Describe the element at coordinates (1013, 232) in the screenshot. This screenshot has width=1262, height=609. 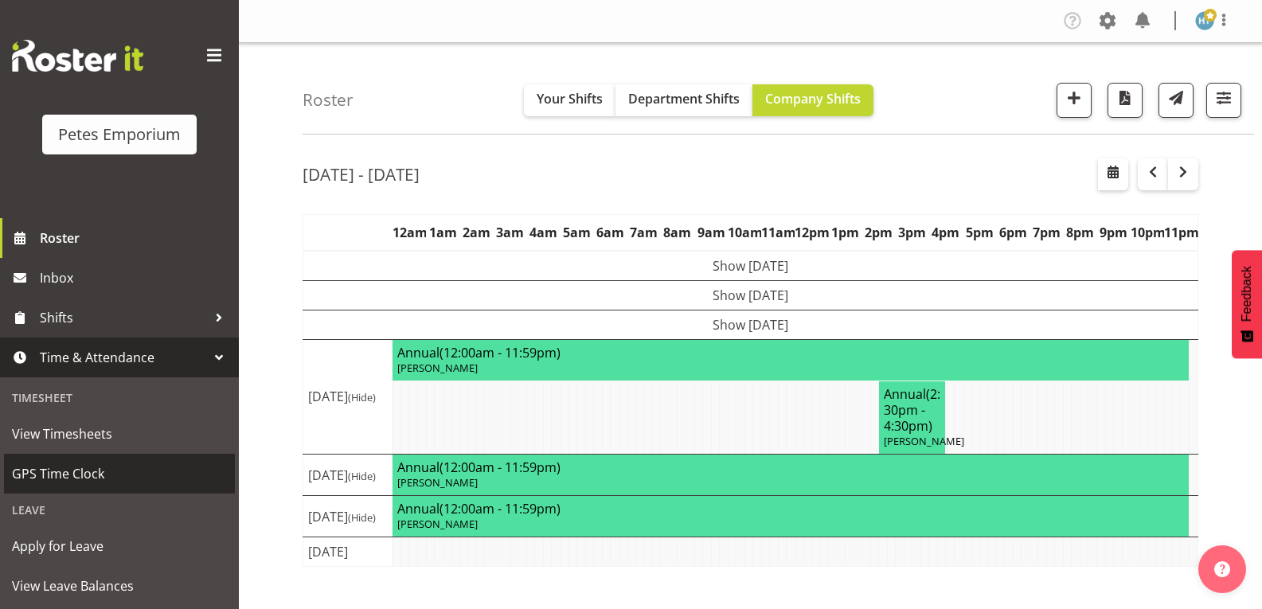
I see `th: 6pm` at that location.